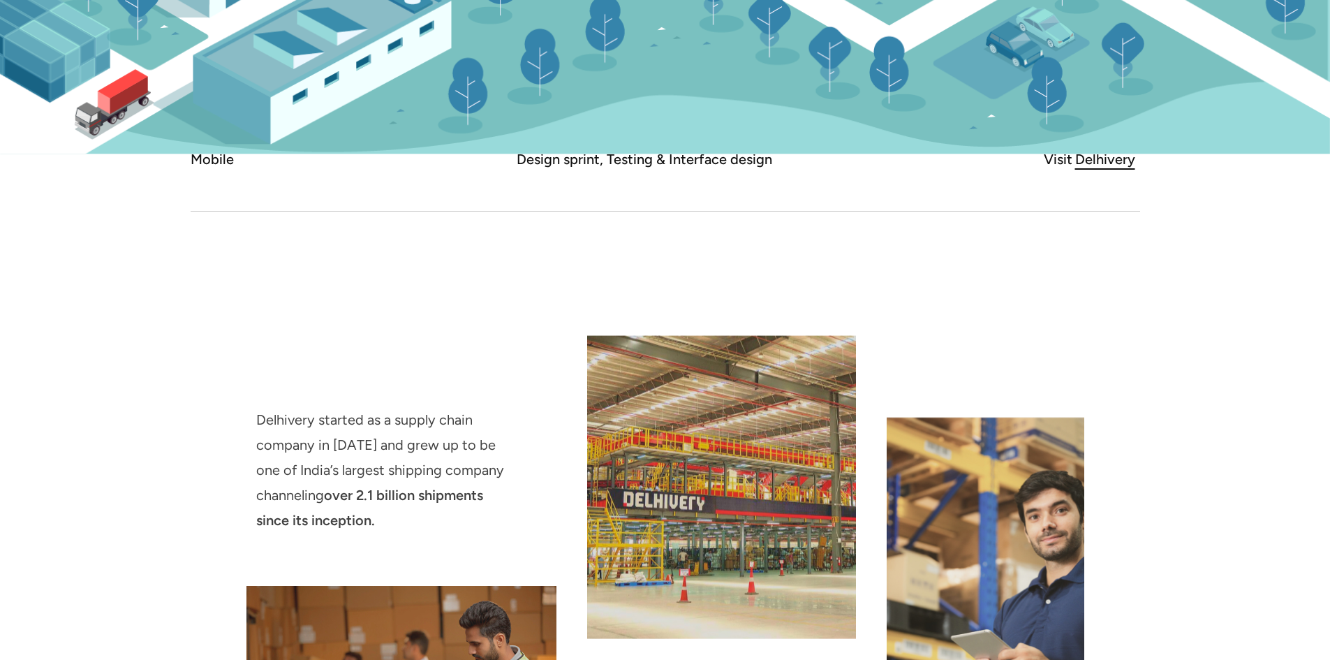 Image resolution: width=1330 pixels, height=660 pixels. Describe the element at coordinates (645, 159) in the screenshot. I see `div: Design sprint, Testing & Interface design` at that location.